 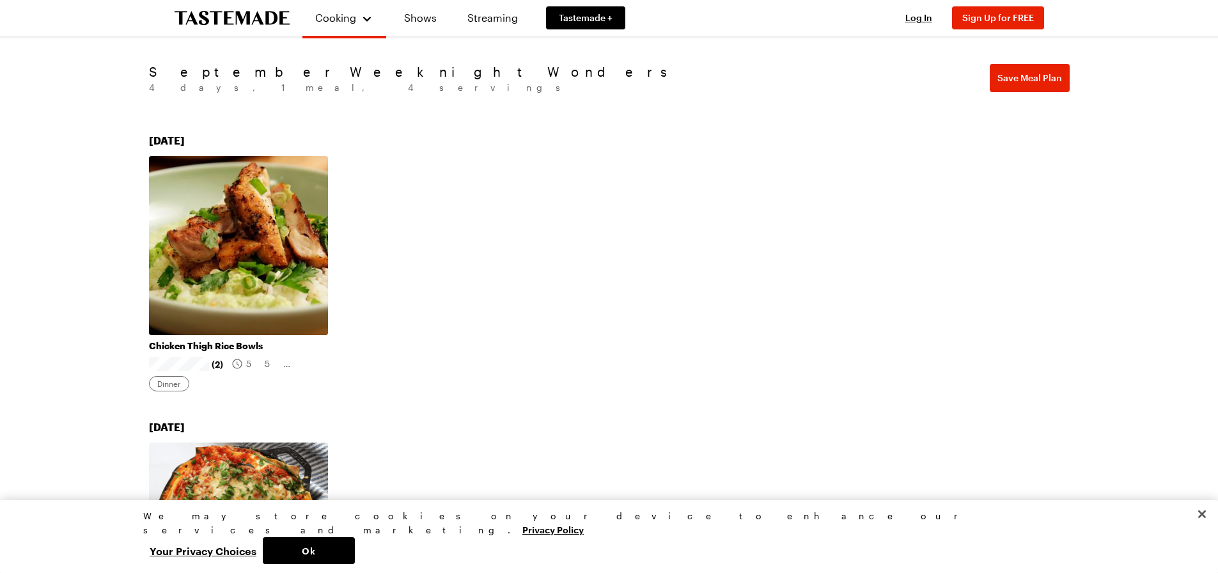 What do you see at coordinates (203, 551) in the screenshot?
I see `button: Your Privacy Choices` at bounding box center [203, 551].